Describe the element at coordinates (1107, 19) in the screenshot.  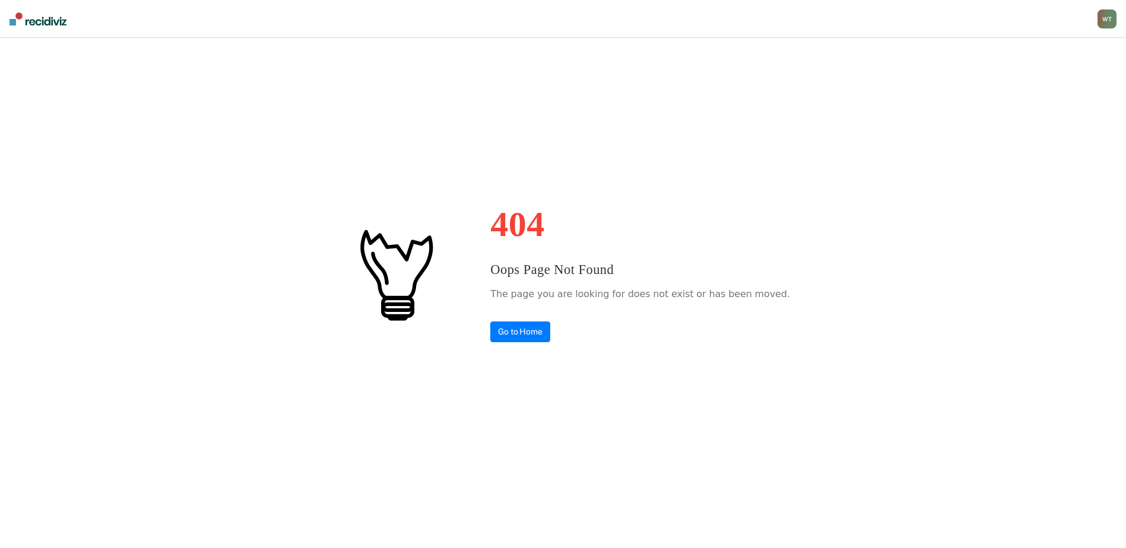
I see `button: WT` at that location.